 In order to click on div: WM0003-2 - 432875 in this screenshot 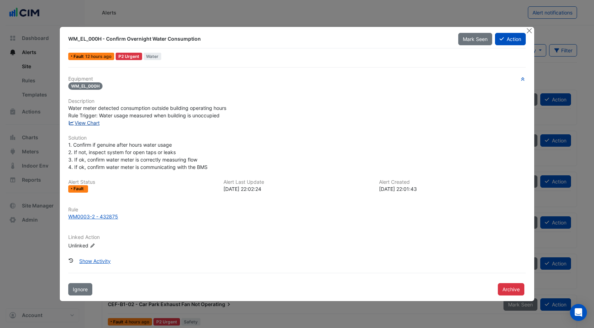, I will do `click(93, 216)`.